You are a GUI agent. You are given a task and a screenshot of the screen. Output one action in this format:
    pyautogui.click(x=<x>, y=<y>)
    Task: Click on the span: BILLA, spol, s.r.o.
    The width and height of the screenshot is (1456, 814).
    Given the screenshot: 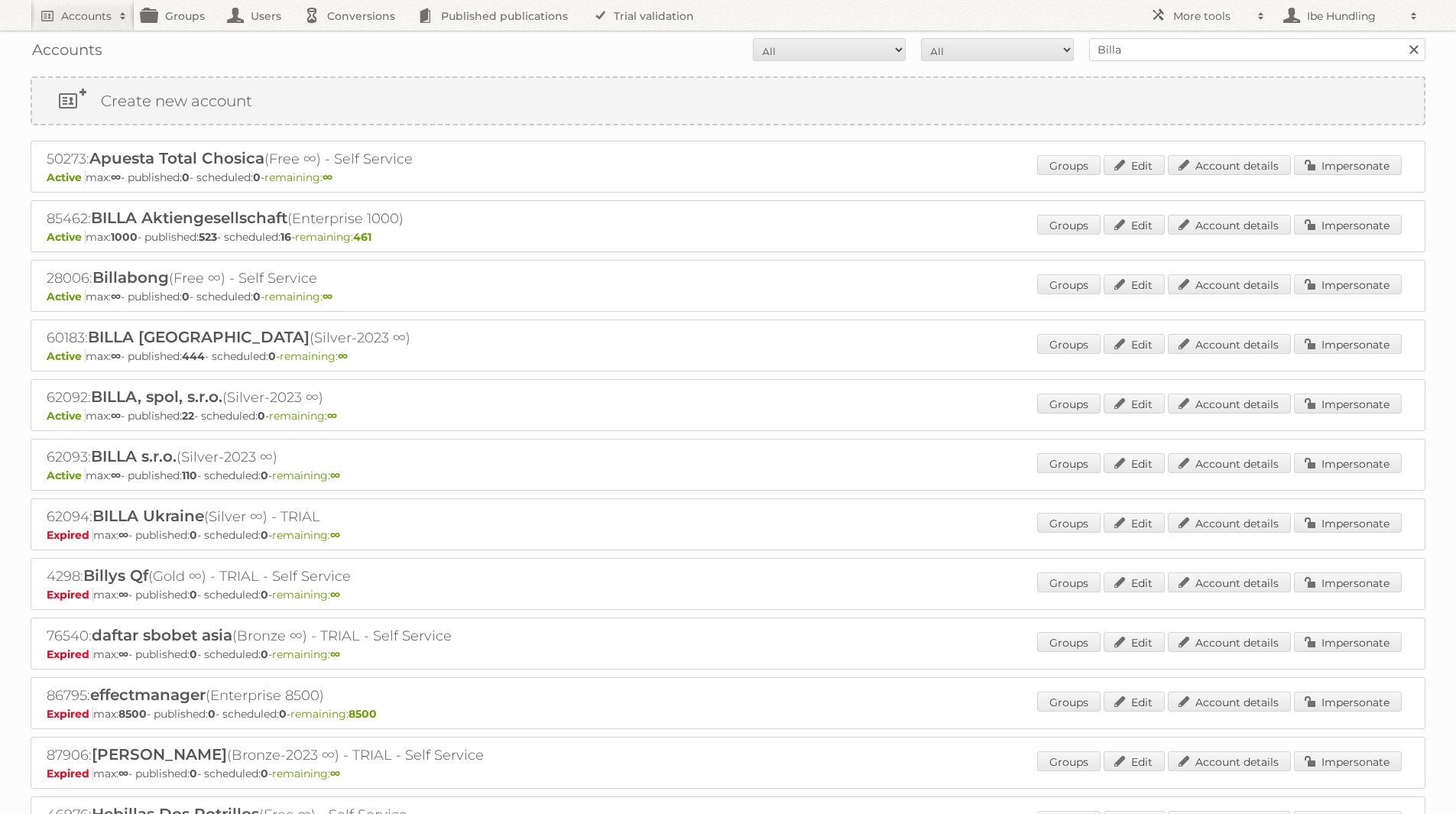 What is the action you would take?
    pyautogui.click(x=157, y=397)
    